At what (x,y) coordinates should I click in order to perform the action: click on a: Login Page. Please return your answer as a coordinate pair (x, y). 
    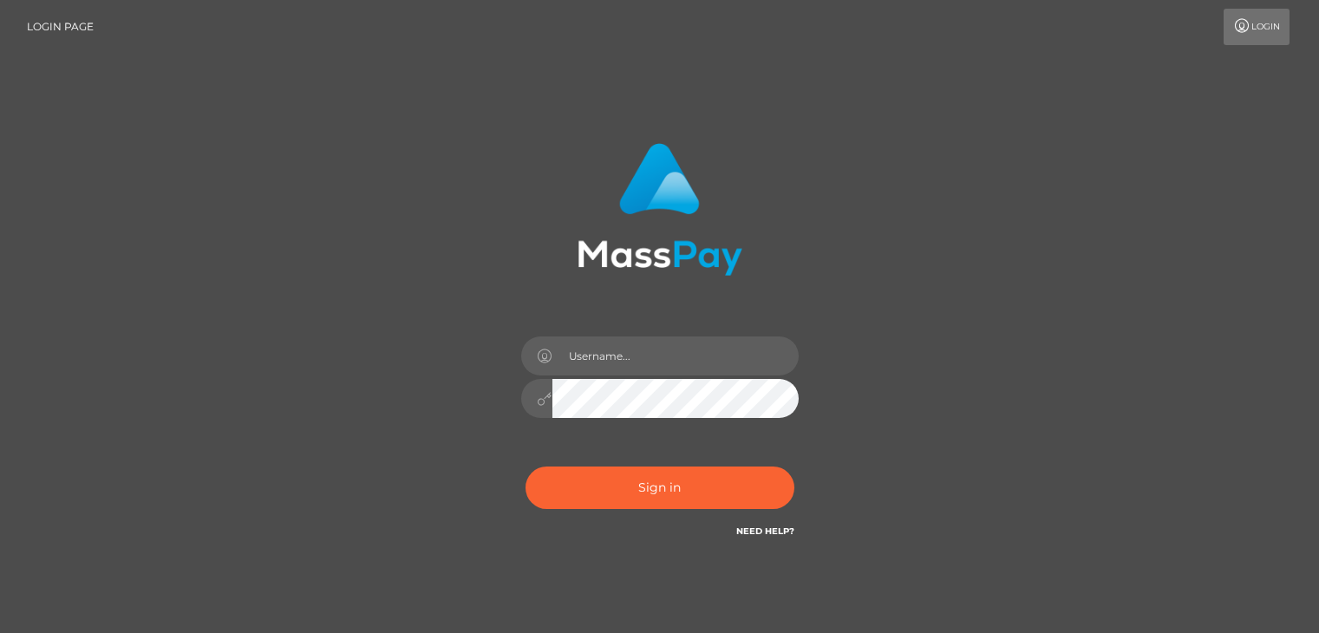
    Looking at the image, I should click on (60, 27).